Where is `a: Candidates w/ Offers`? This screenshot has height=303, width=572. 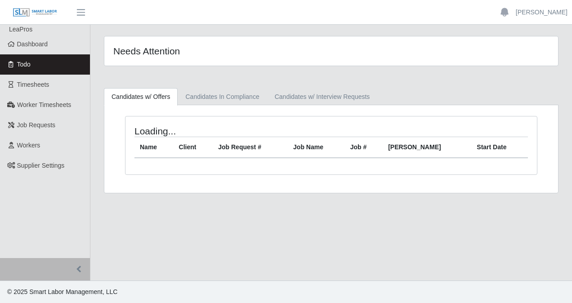
a: Candidates w/ Offers is located at coordinates (141, 97).